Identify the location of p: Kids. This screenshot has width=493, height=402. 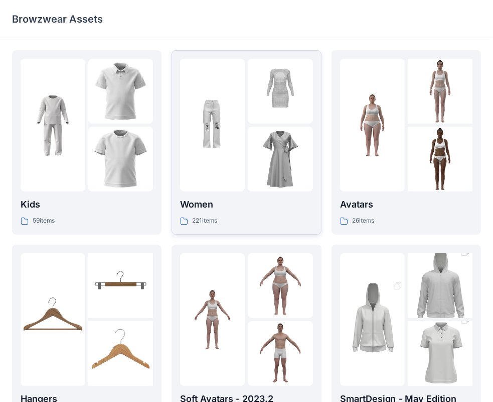
(87, 204).